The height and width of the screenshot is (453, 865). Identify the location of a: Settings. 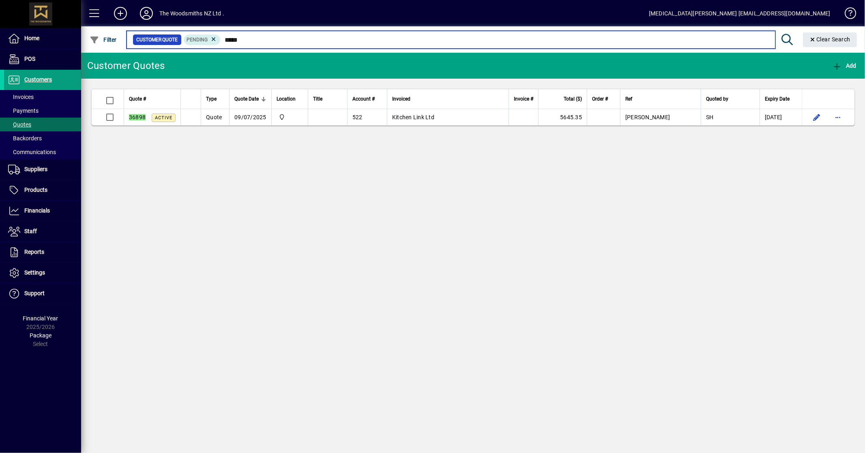
(43, 273).